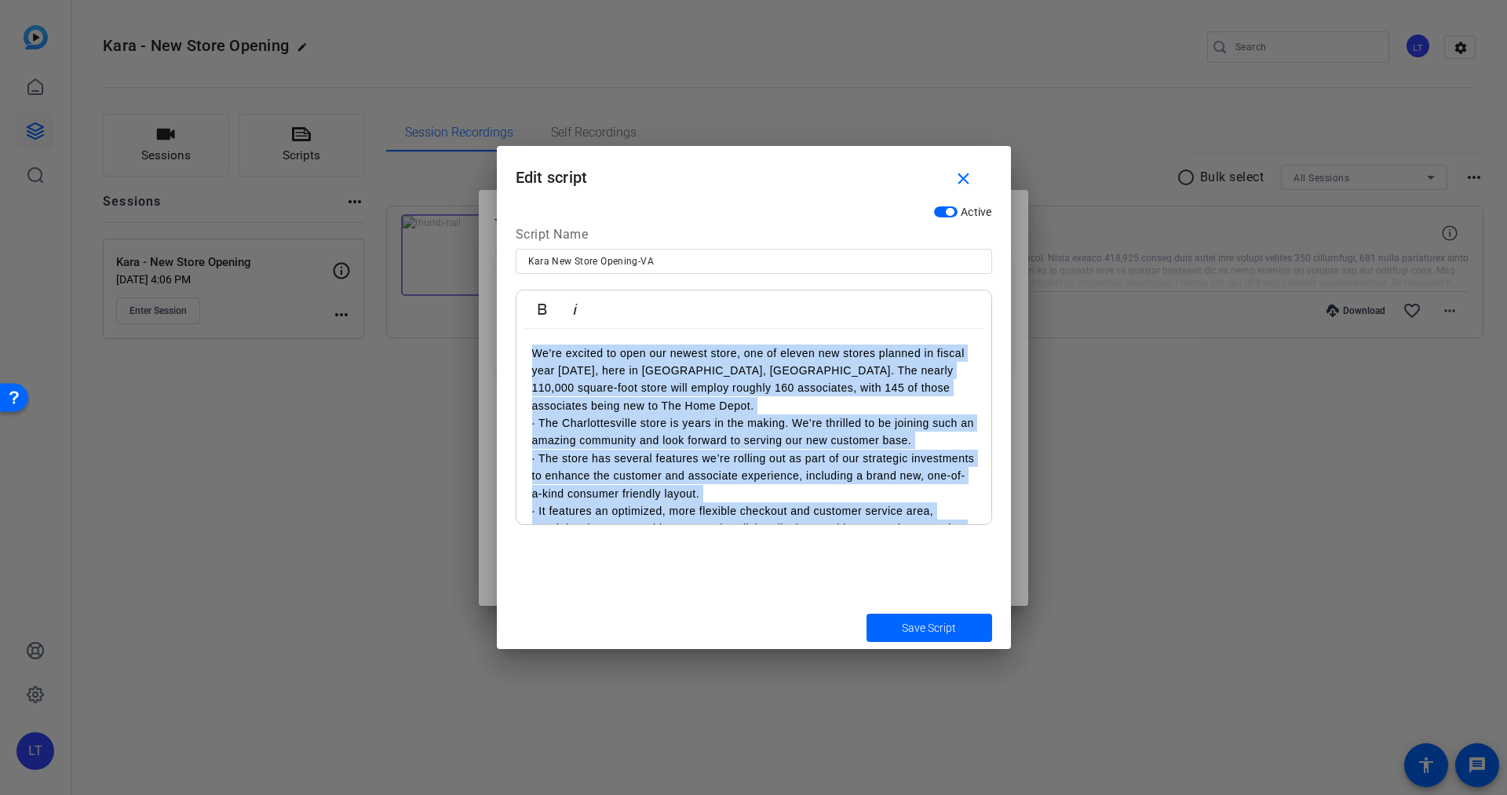 The width and height of the screenshot is (1507, 795). What do you see at coordinates (753, 538) in the screenshot?
I see `p: · It features an optimized, more flexible checkout and customer service area, specialty showrooms...` at bounding box center [753, 538].